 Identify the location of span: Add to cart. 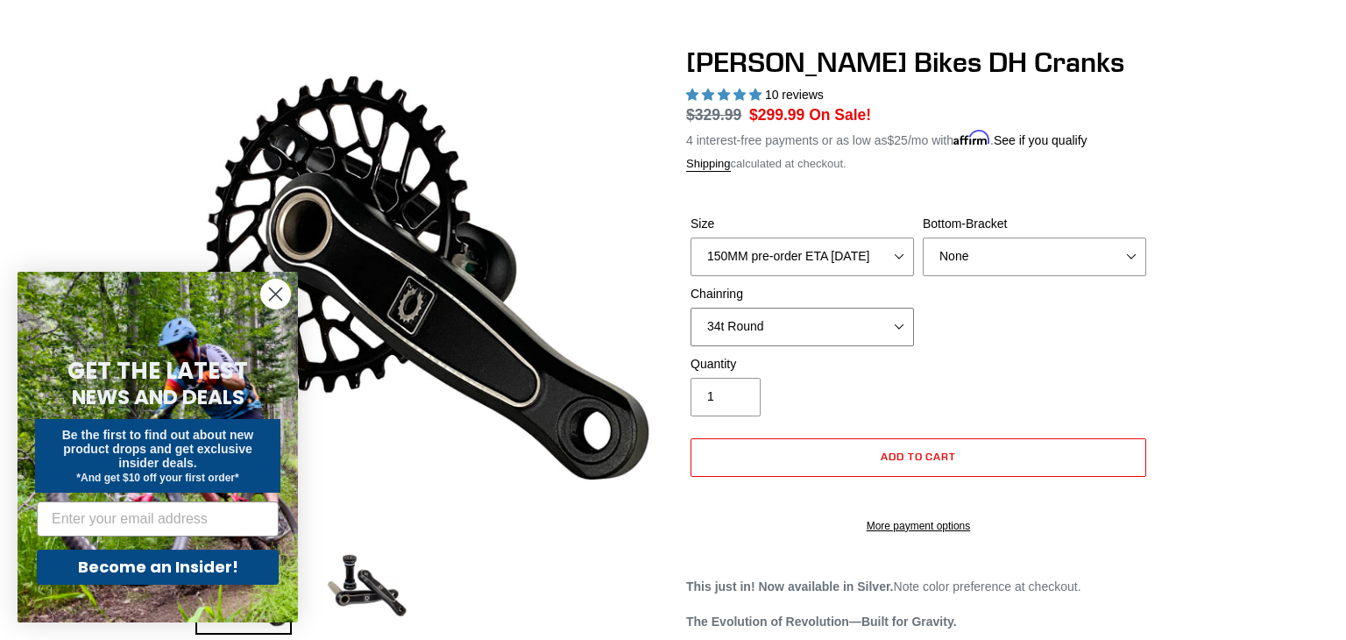
(918, 456).